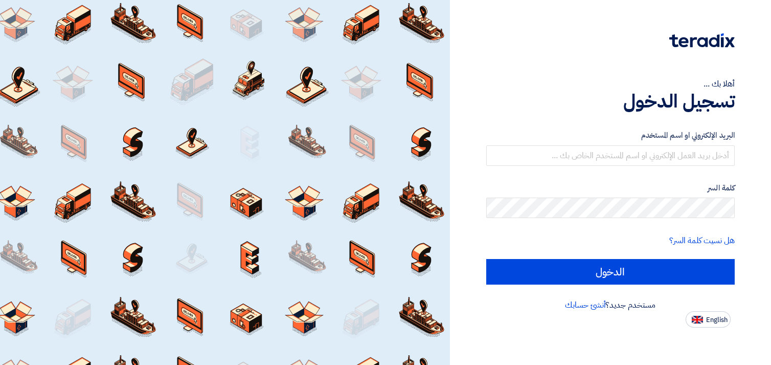  I want to click on a: أنشئ حسابك, so click(585, 305).